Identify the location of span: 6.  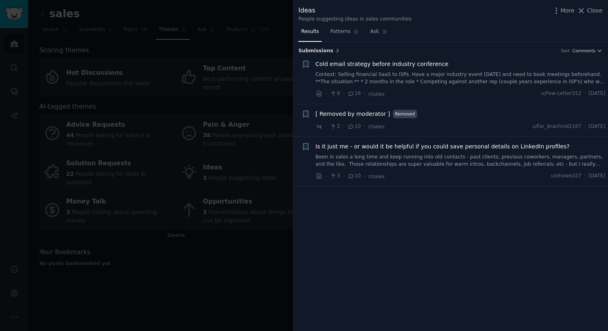
(334, 94).